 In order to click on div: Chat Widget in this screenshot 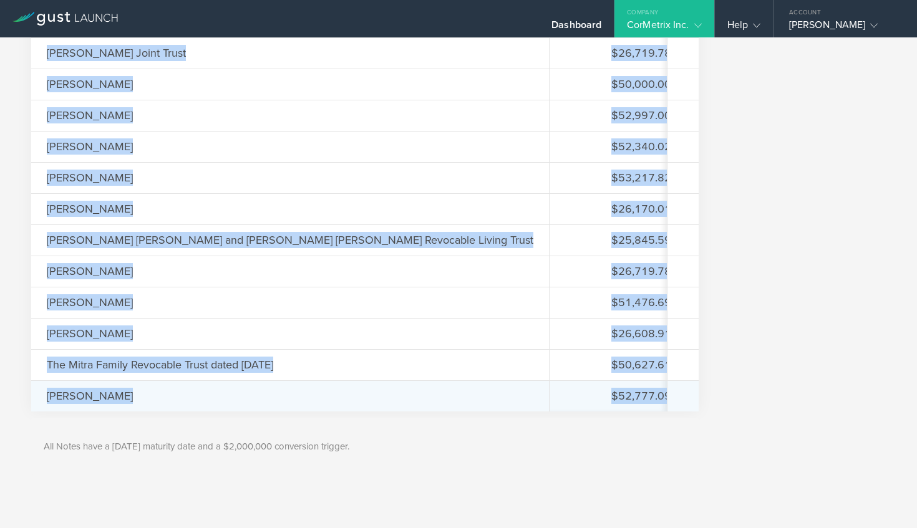, I will do `click(885, 498)`.